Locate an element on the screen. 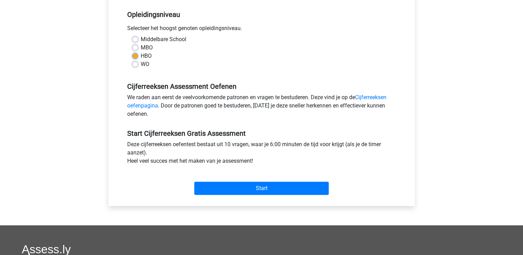  label: Middelbare School is located at coordinates (163, 39).